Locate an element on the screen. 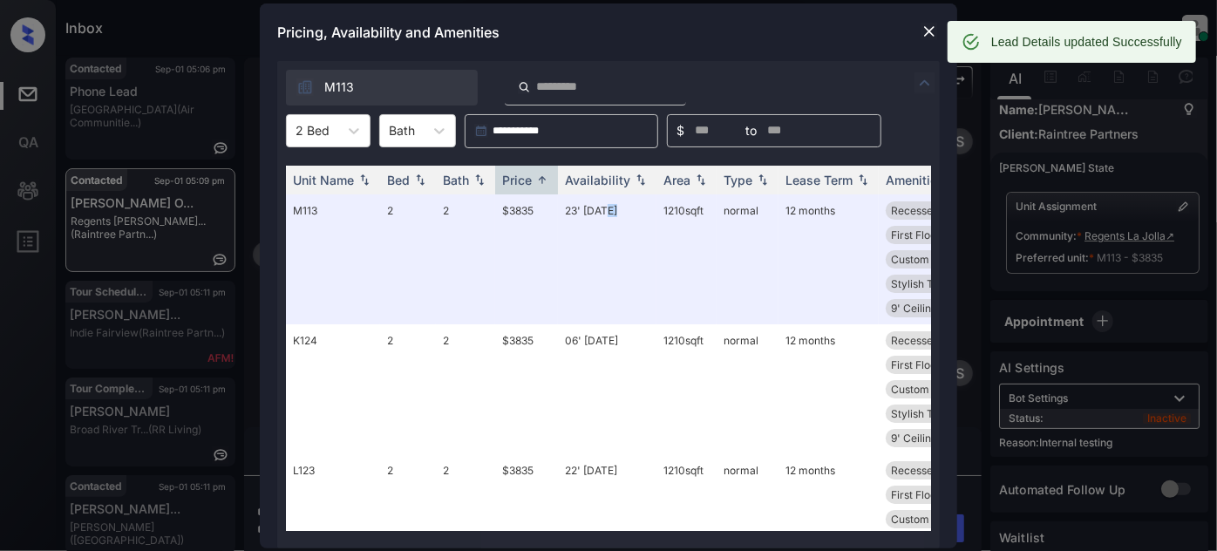 The height and width of the screenshot is (551, 1217). span: M113 is located at coordinates (339, 87).